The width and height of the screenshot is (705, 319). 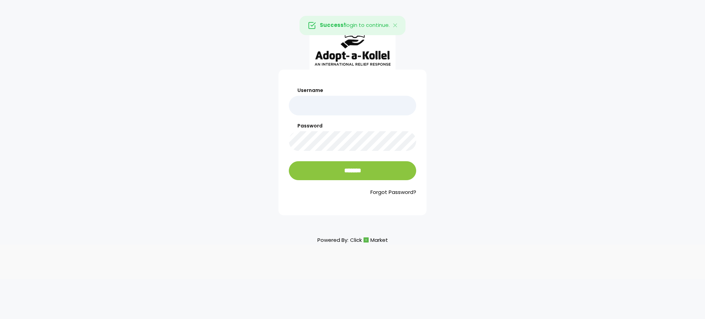 What do you see at coordinates (333, 25) in the screenshot?
I see `strong: Success!` at bounding box center [333, 25].